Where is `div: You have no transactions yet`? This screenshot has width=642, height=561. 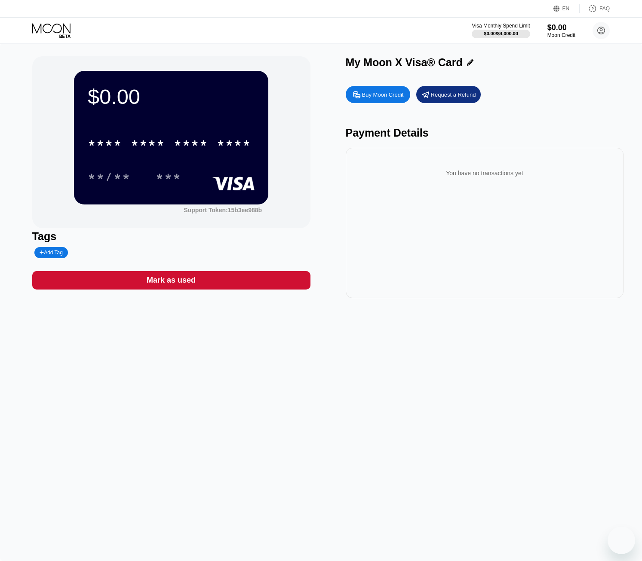
div: You have no transactions yet is located at coordinates (484, 173).